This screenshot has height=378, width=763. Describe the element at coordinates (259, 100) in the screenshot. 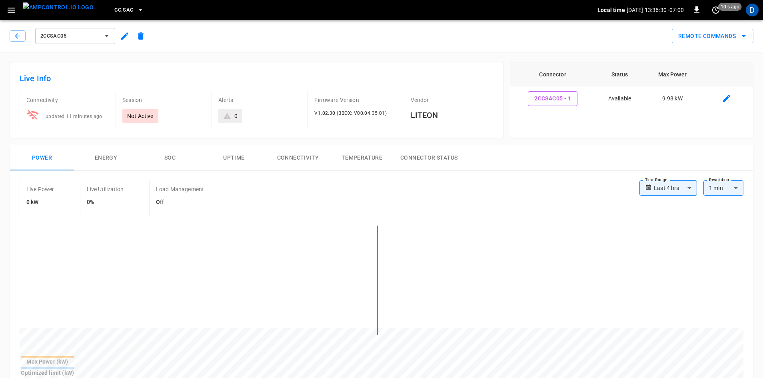

I see `p: Alerts` at that location.